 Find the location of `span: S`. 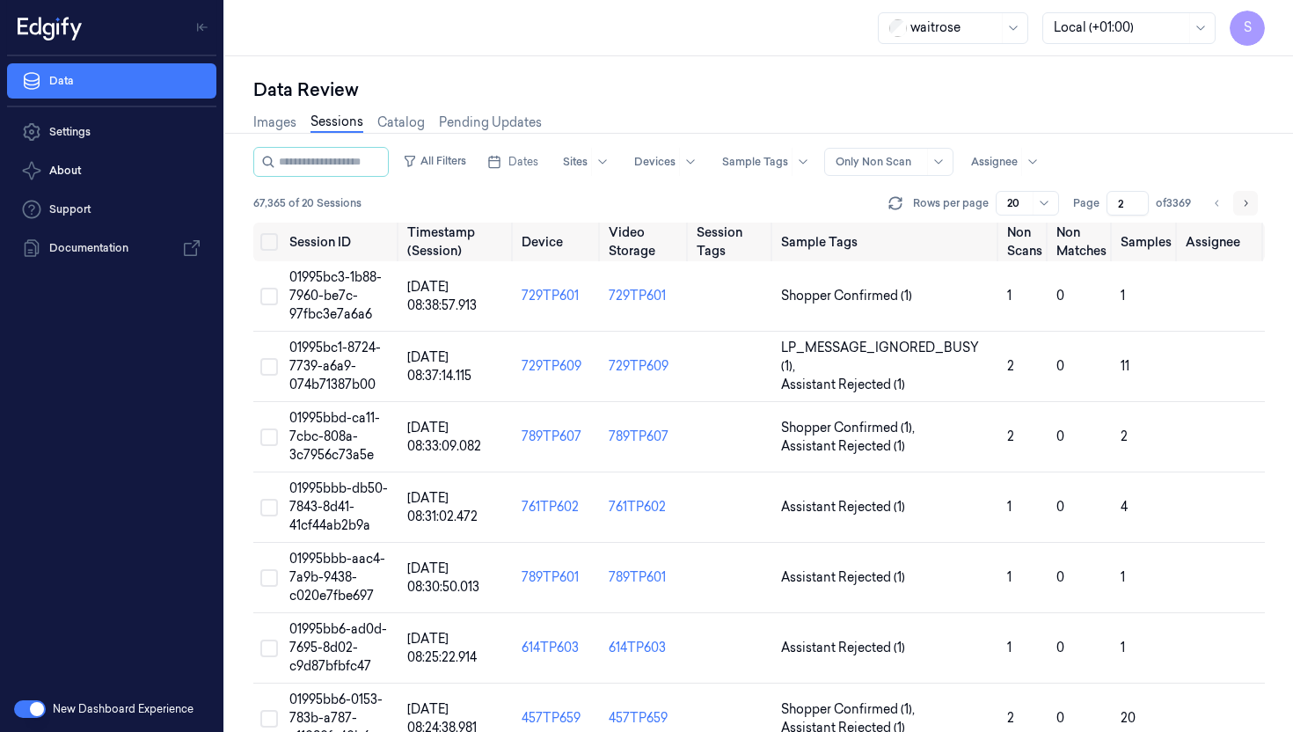

span: S is located at coordinates (1247, 28).